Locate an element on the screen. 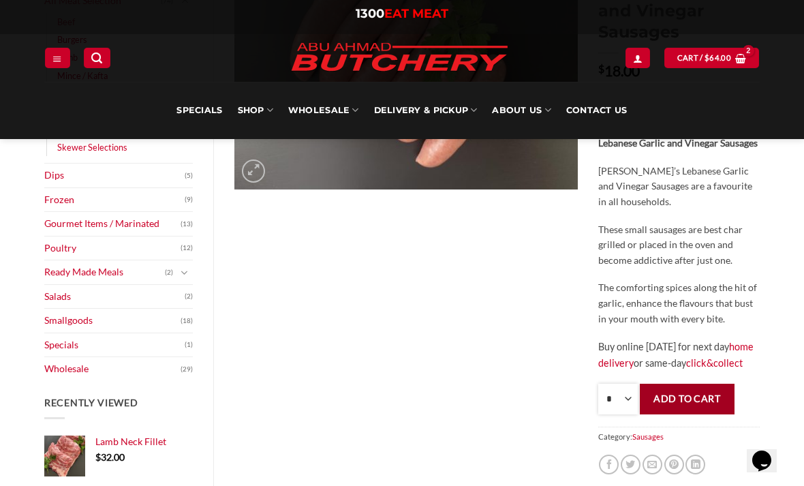  a: Dips is located at coordinates (114, 175).